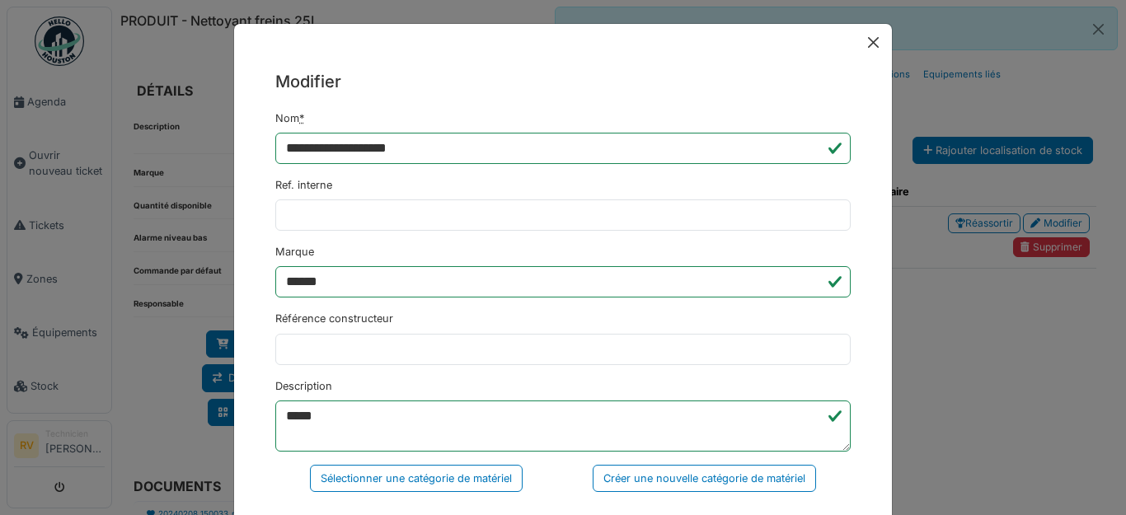 This screenshot has height=515, width=1126. I want to click on abbr: Requis, so click(302, 118).